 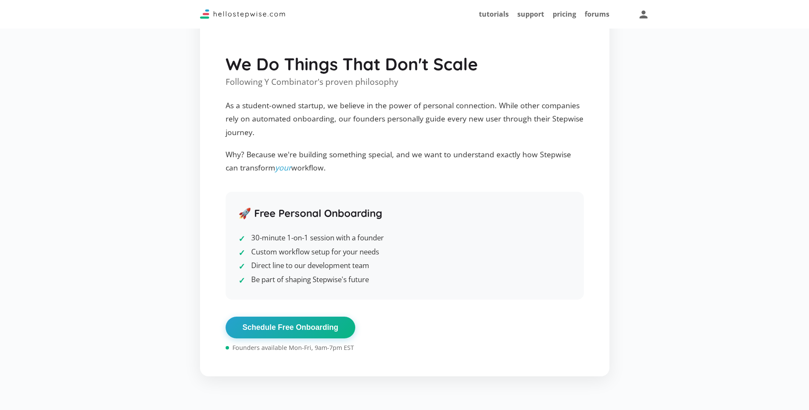 I want to click on em: your, so click(x=283, y=168).